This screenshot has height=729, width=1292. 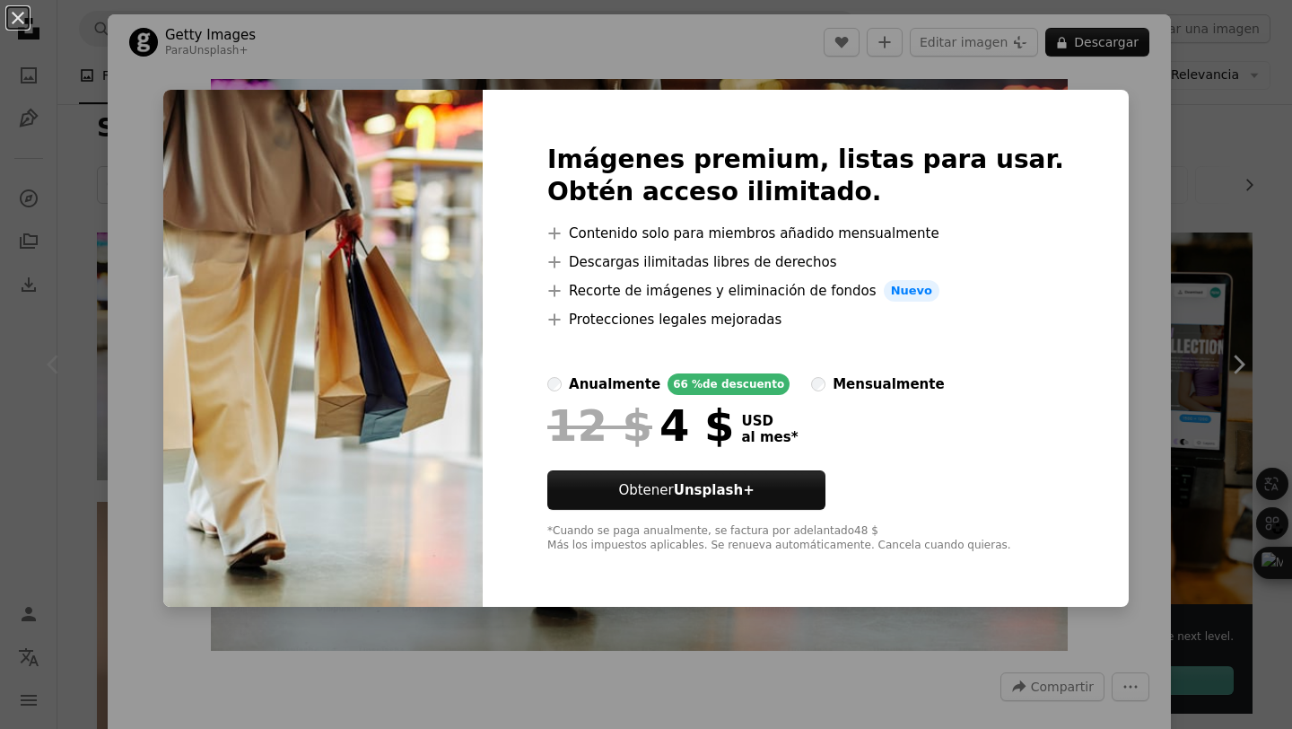 I want to click on img: premium_photo-1683141052679-942eb9e77760, so click(x=323, y=348).